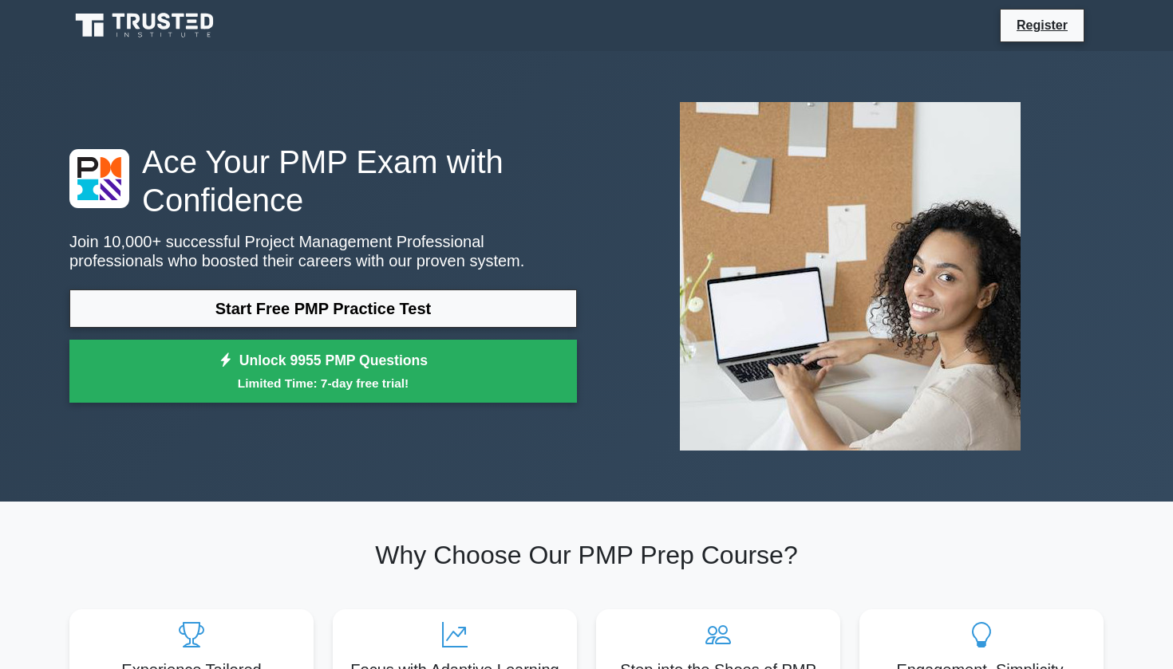 This screenshot has height=669, width=1173. I want to click on small: Limited Time: 7-day free trial!, so click(323, 383).